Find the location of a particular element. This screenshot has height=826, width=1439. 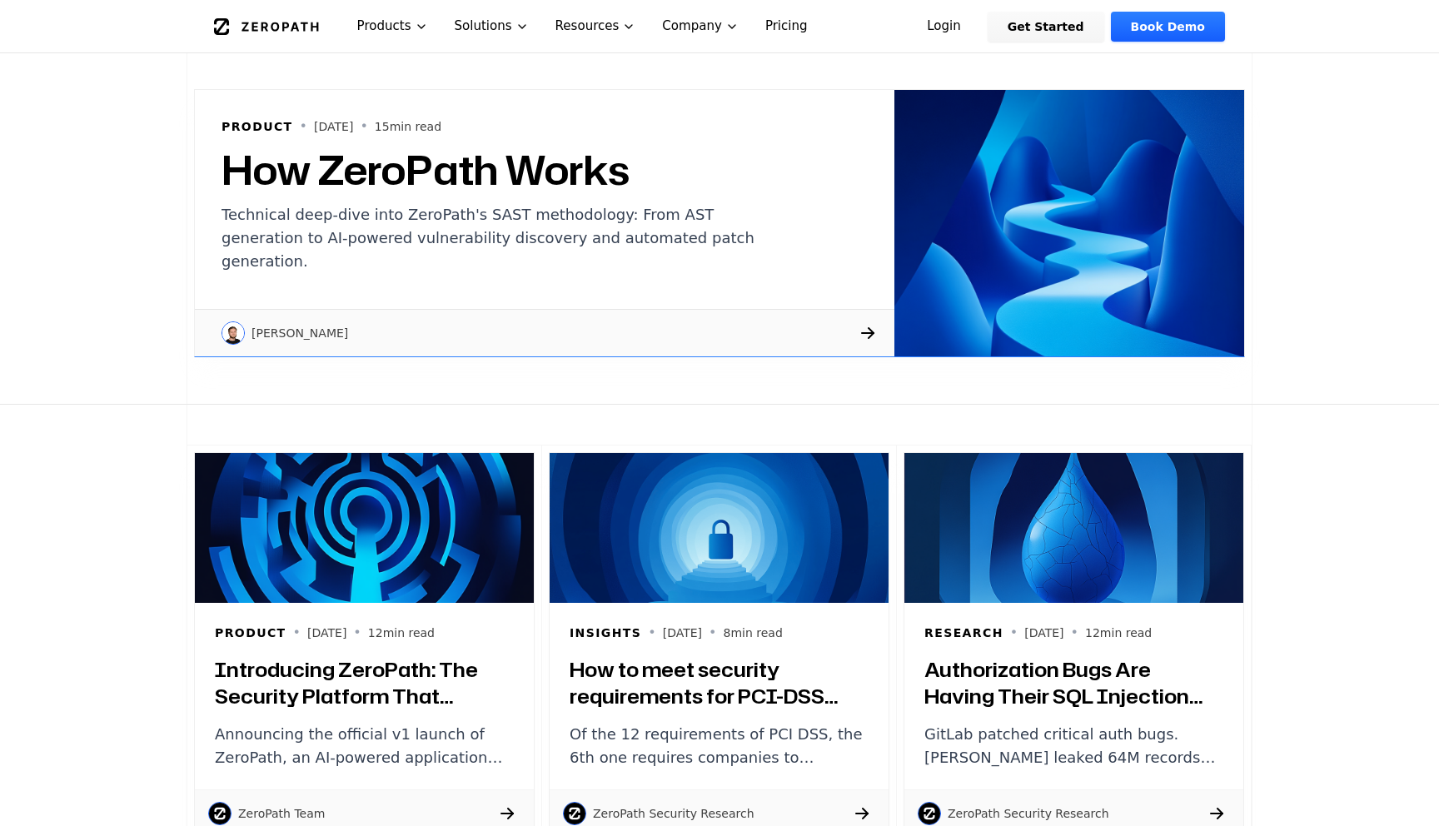

h3: How to meet security requirements for PCI-DSS compliance? is located at coordinates (718, 683).